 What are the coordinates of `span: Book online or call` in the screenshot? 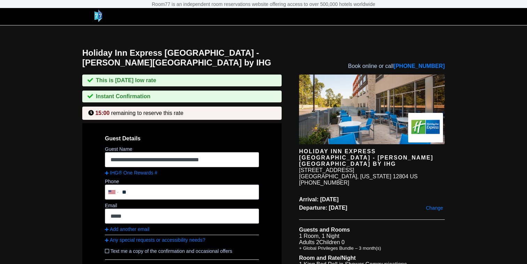 It's located at (397, 66).